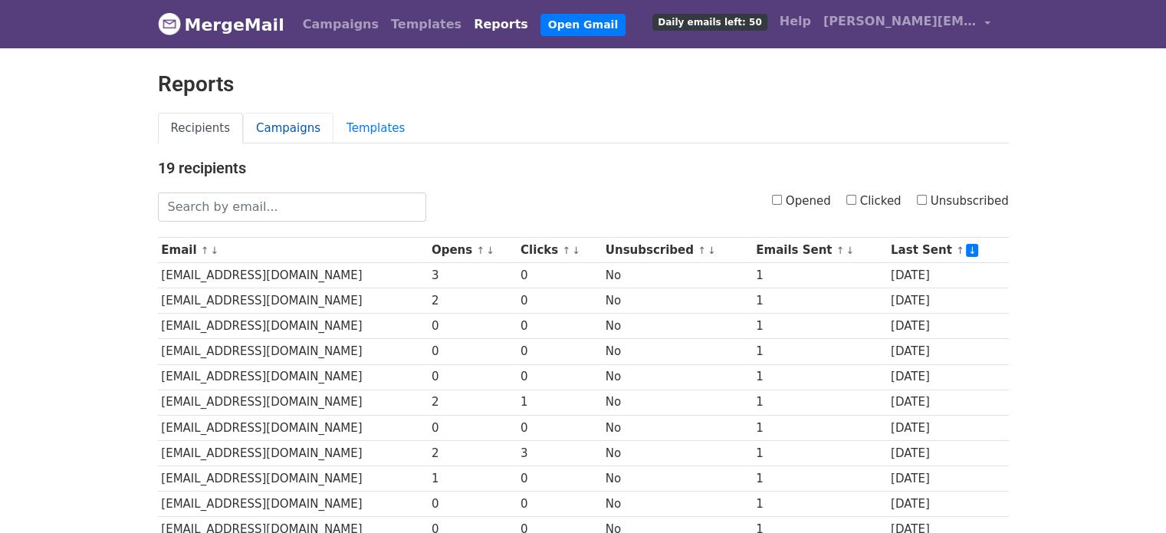 The width and height of the screenshot is (1166, 533). I want to click on a: Recipients, so click(201, 128).